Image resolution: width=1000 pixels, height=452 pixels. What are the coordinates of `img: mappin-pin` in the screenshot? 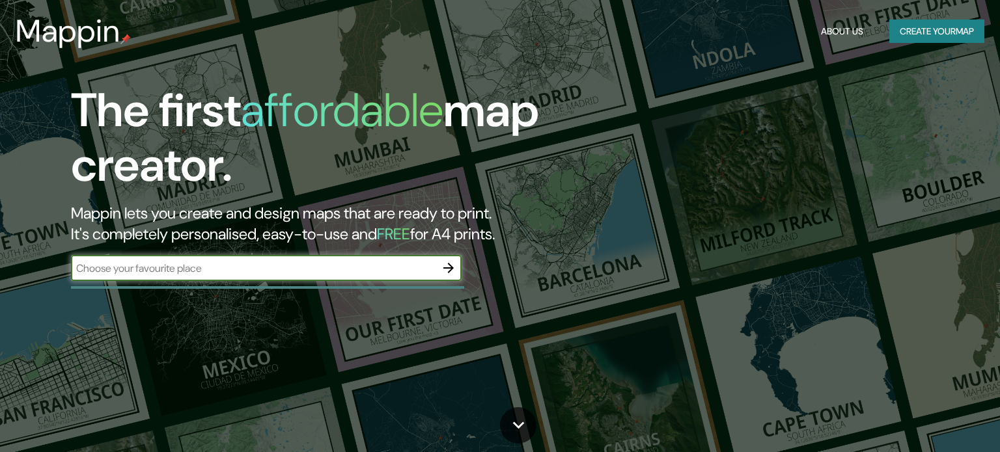 It's located at (126, 39).